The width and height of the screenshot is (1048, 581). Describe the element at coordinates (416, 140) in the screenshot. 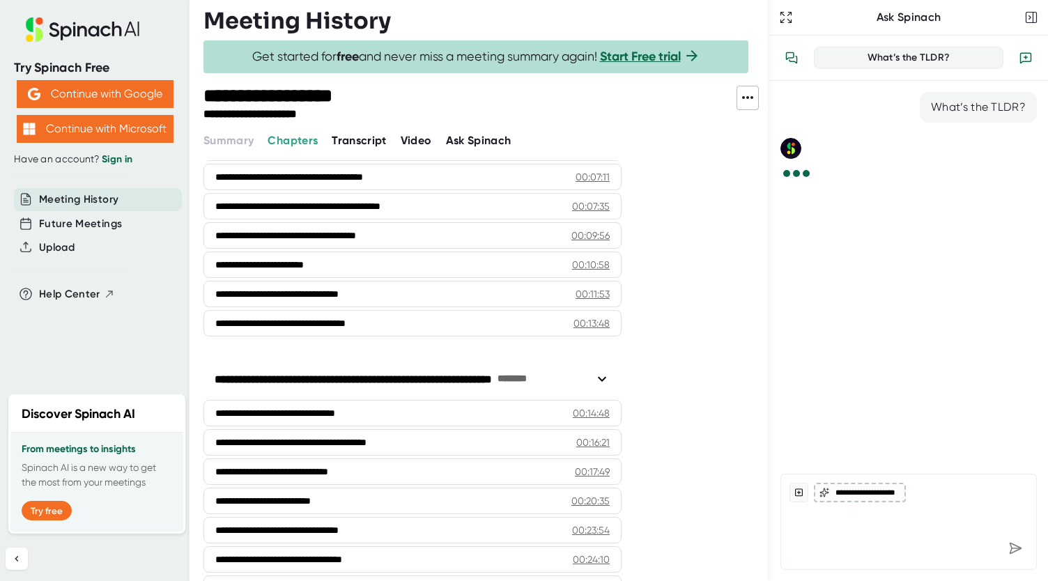

I see `span: Video` at that location.